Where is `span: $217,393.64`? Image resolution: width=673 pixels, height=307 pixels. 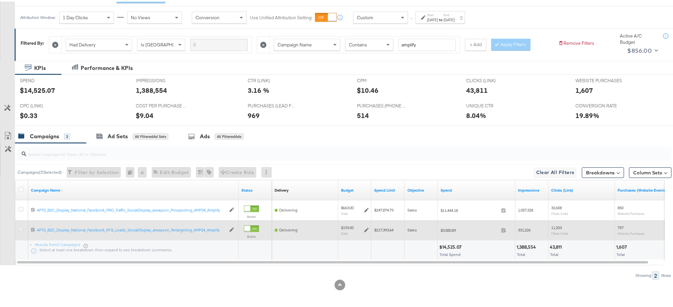 span: $217,393.64 is located at coordinates (384, 228).